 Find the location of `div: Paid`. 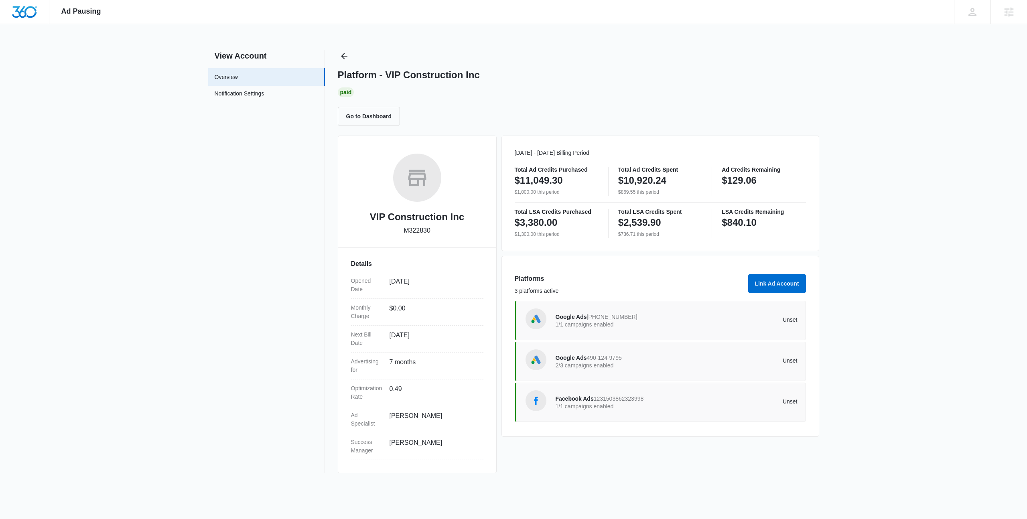

div: Paid is located at coordinates (346, 92).